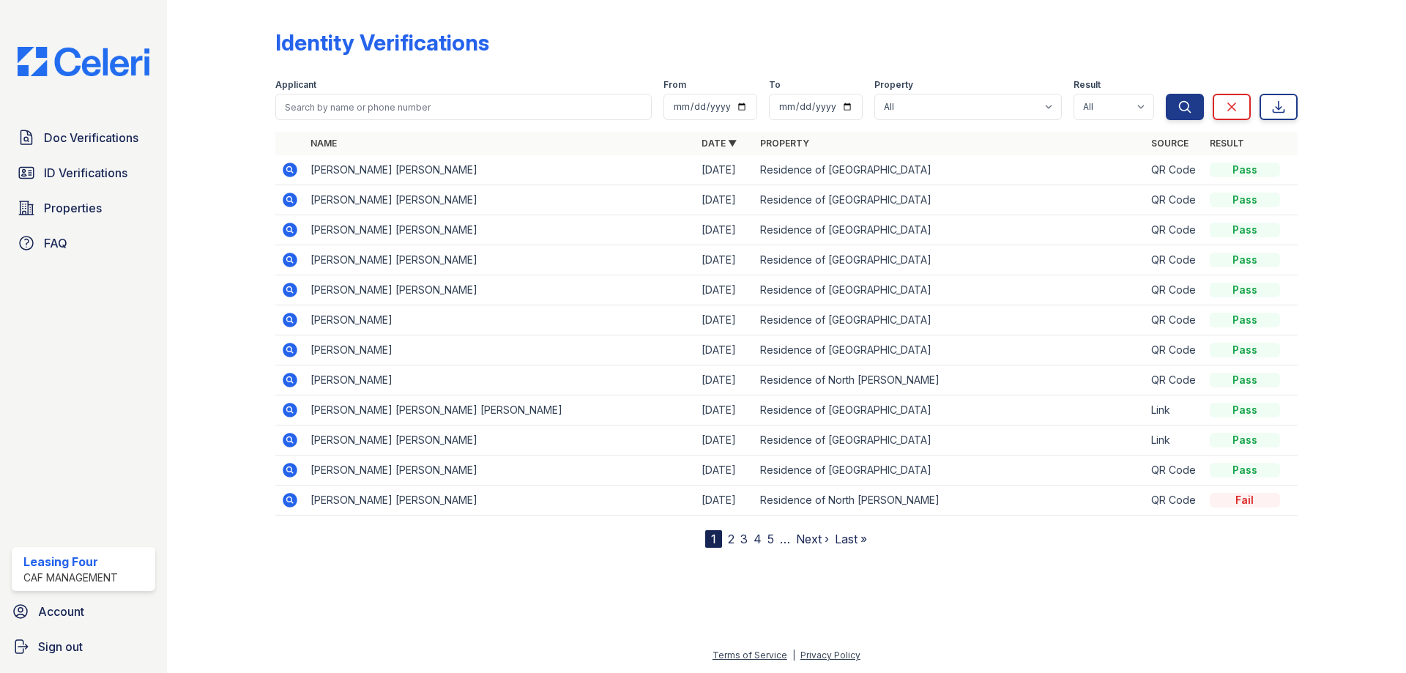 The width and height of the screenshot is (1406, 673). What do you see at coordinates (713, 539) in the screenshot?
I see `div: 1` at bounding box center [713, 539].